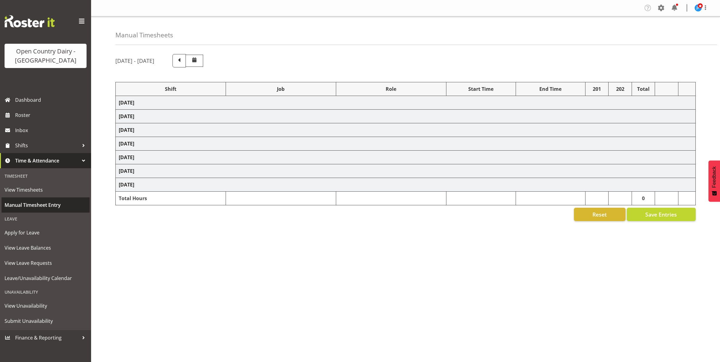 This screenshot has width=720, height=362. Describe the element at coordinates (52, 100) in the screenshot. I see `span: Dashboard` at that location.